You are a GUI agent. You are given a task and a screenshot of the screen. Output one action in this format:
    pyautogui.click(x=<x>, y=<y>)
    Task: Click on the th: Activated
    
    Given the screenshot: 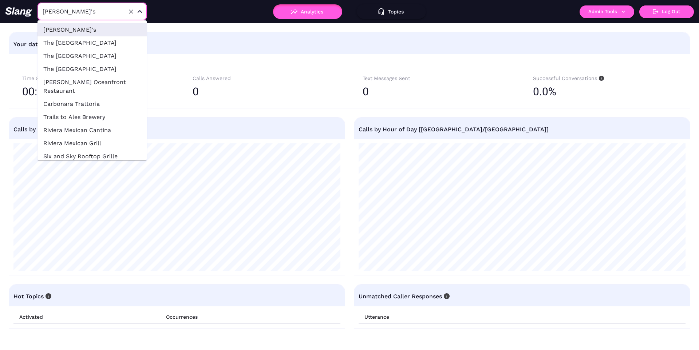 What is the action you would take?
    pyautogui.click(x=87, y=317)
    